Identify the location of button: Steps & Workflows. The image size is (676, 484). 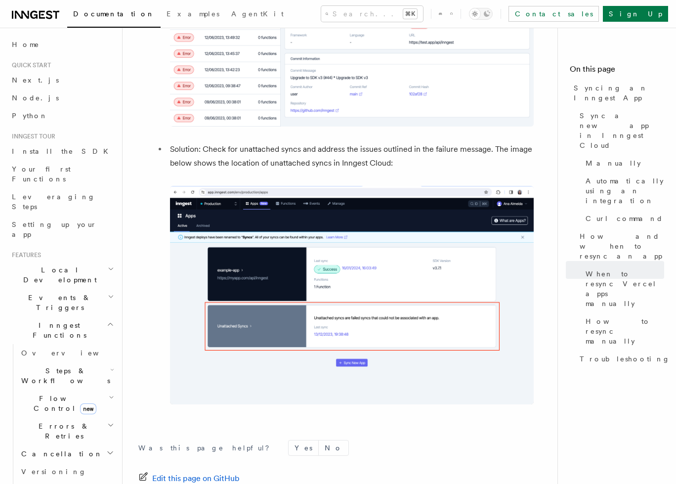
(67, 376).